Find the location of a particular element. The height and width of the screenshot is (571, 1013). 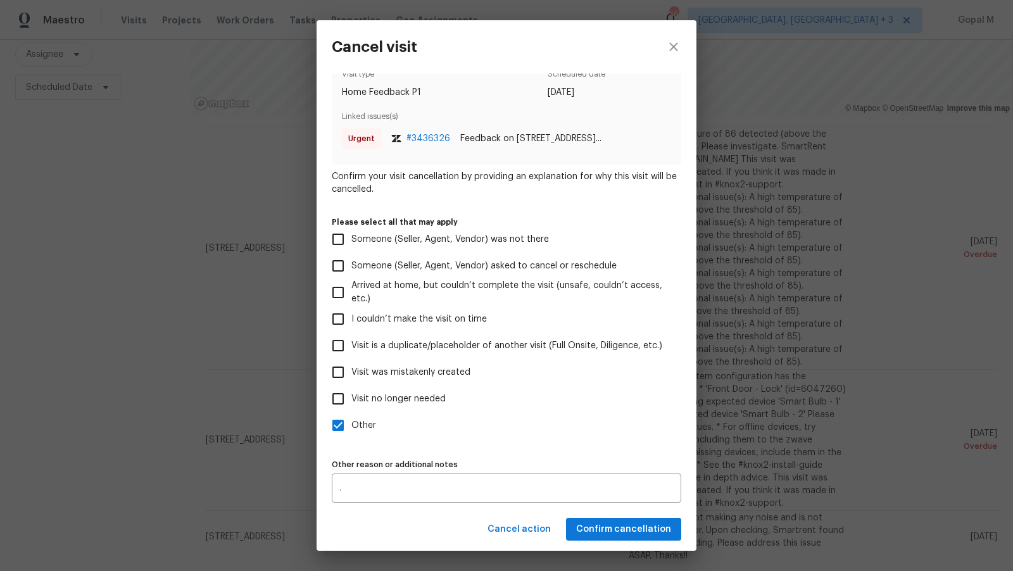

h3: Cancel visit is located at coordinates (374, 47).